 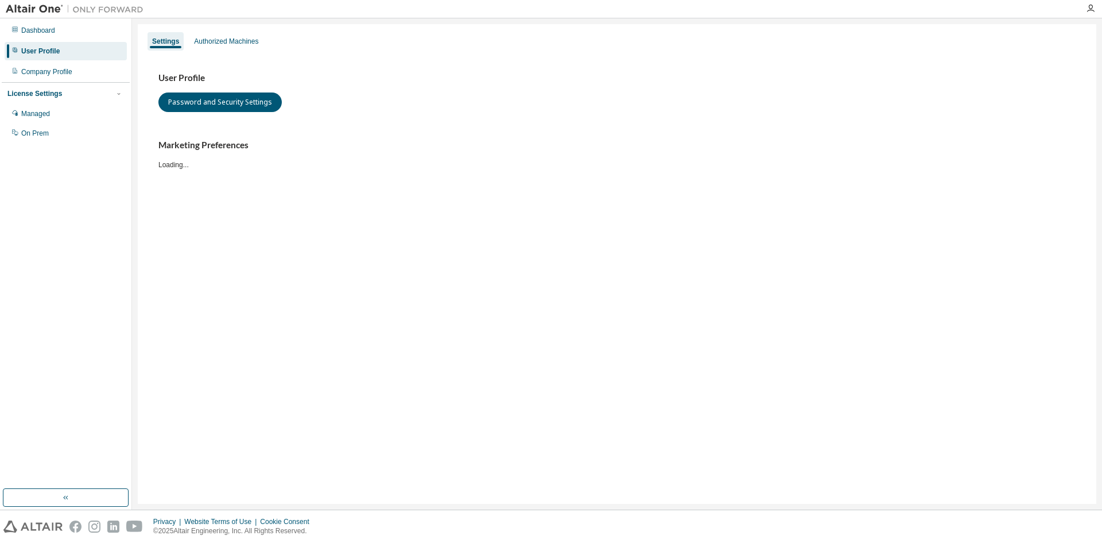 What do you see at coordinates (134, 526) in the screenshot?
I see `img: youtube.svg` at bounding box center [134, 526].